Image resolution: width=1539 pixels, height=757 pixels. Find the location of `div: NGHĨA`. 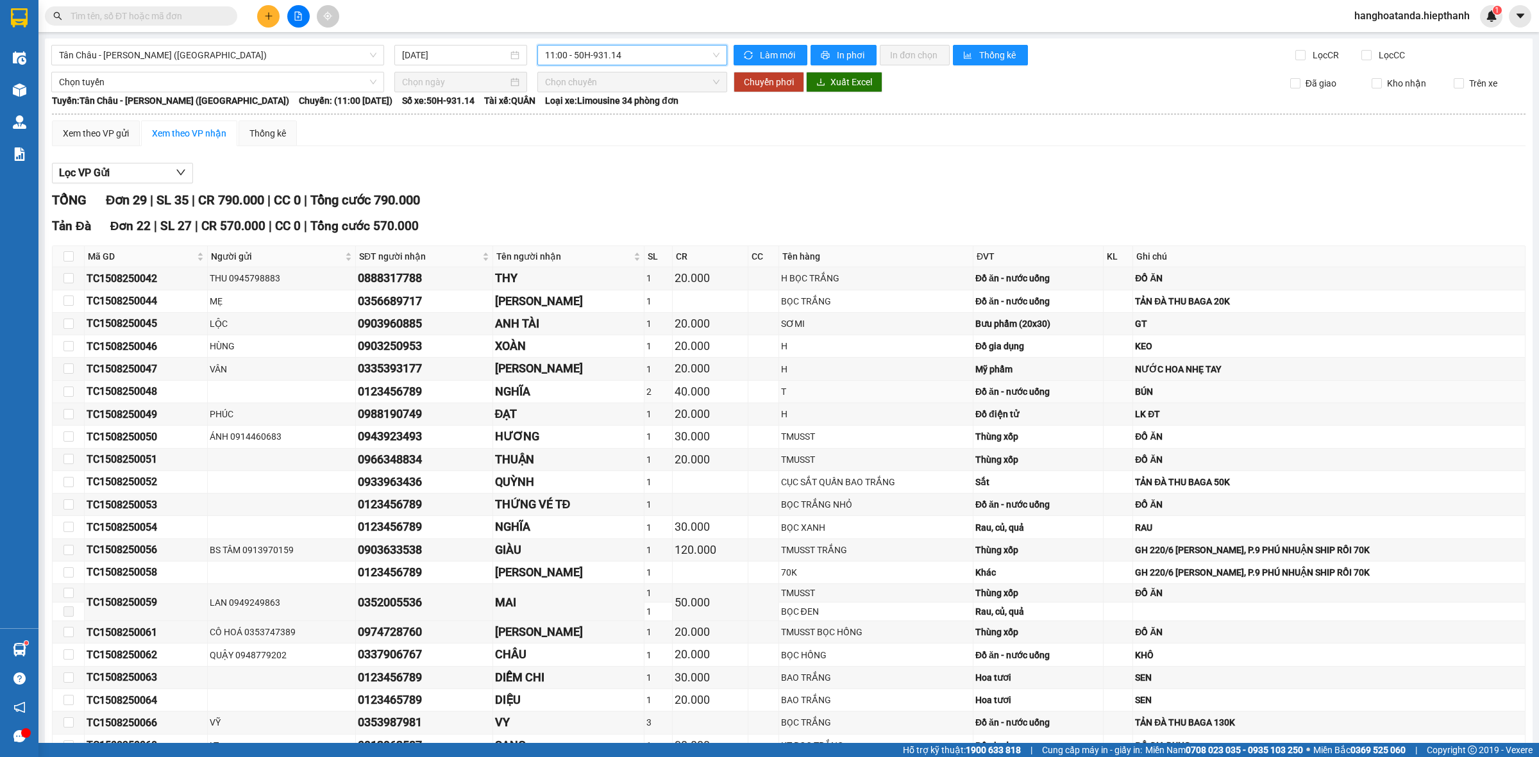

div: NGHĨA is located at coordinates (568, 392).